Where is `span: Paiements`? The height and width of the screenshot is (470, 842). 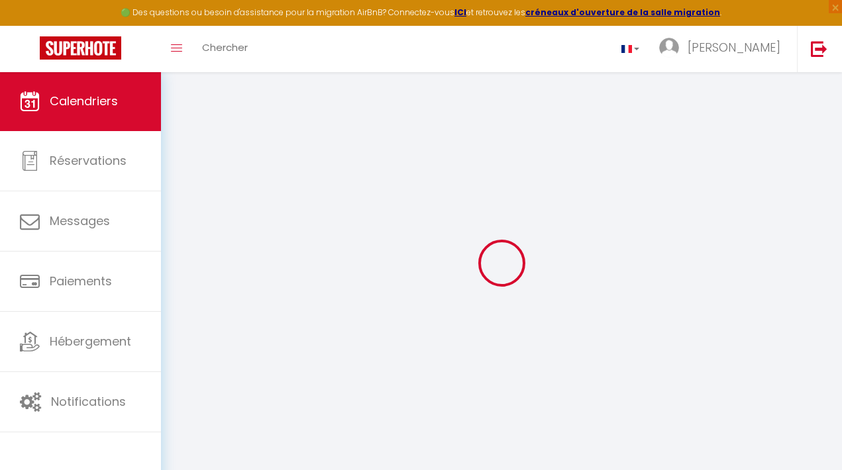 span: Paiements is located at coordinates (81, 281).